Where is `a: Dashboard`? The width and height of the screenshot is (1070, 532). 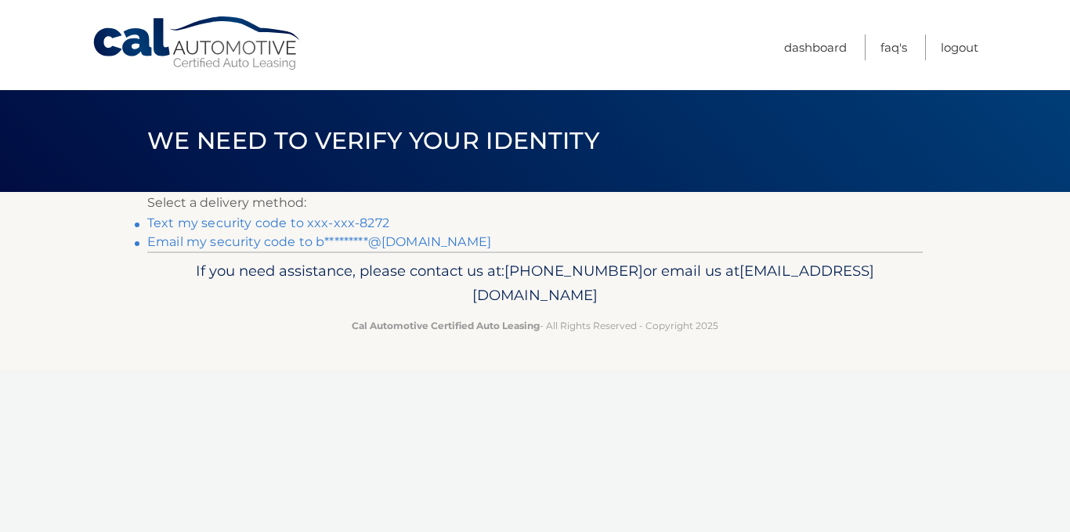 a: Dashboard is located at coordinates (815, 47).